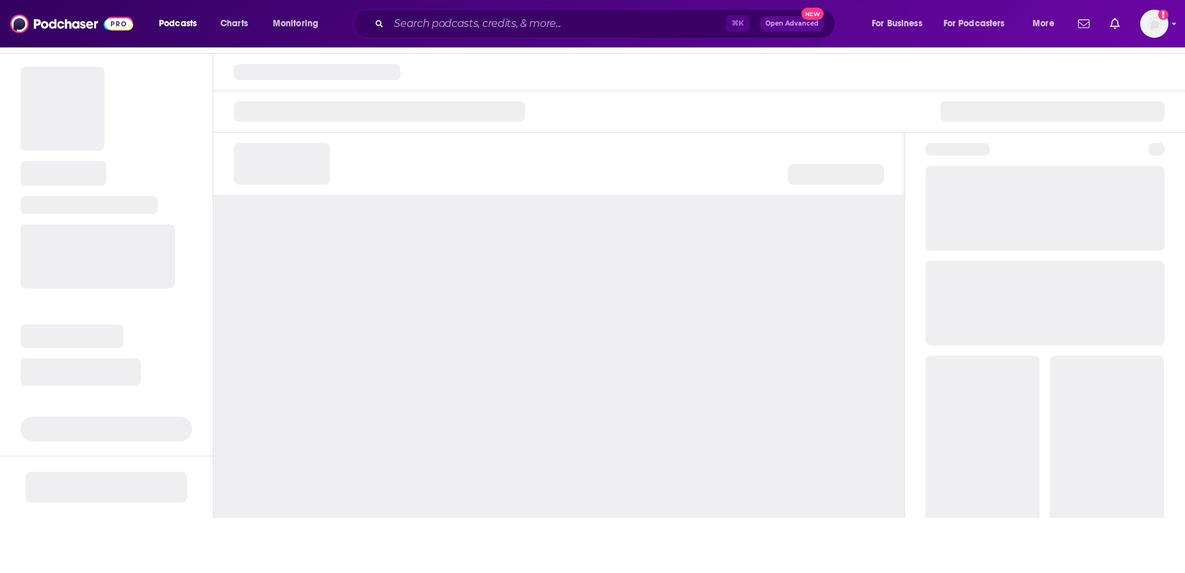 The height and width of the screenshot is (573, 1185). What do you see at coordinates (1154, 24) in the screenshot?
I see `img: User Profile` at bounding box center [1154, 24].